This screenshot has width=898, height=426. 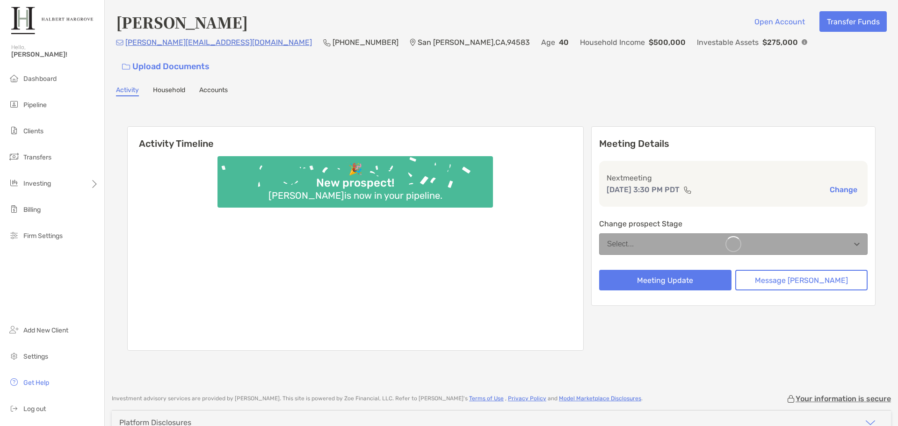 What do you see at coordinates (35, 409) in the screenshot?
I see `span: Log out` at bounding box center [35, 409].